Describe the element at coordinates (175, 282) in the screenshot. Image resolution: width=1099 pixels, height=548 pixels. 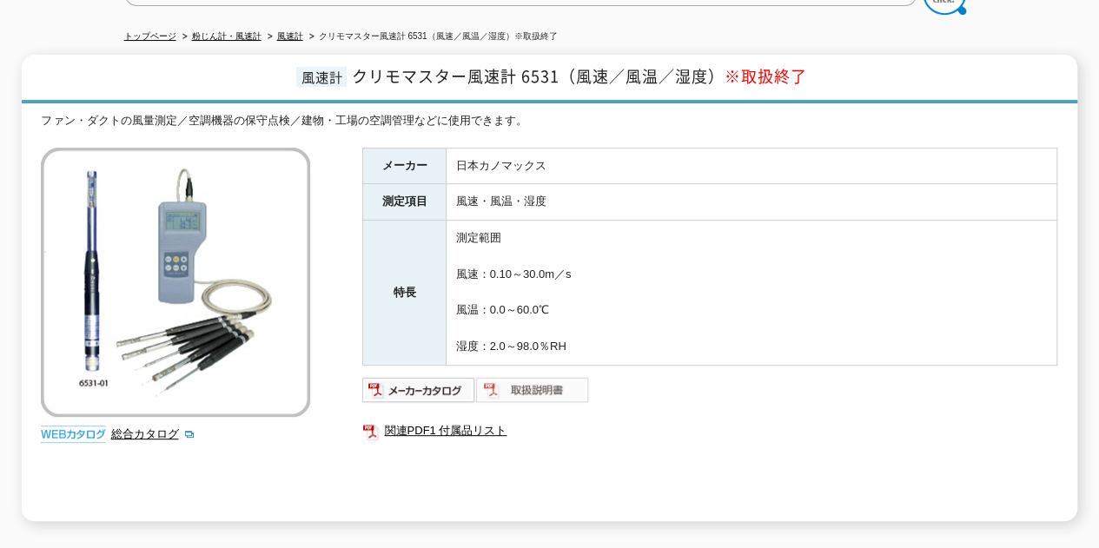
I see `img: クリモマスター風速計 6531（風速／風温／湿度）※取扱終了` at that location.